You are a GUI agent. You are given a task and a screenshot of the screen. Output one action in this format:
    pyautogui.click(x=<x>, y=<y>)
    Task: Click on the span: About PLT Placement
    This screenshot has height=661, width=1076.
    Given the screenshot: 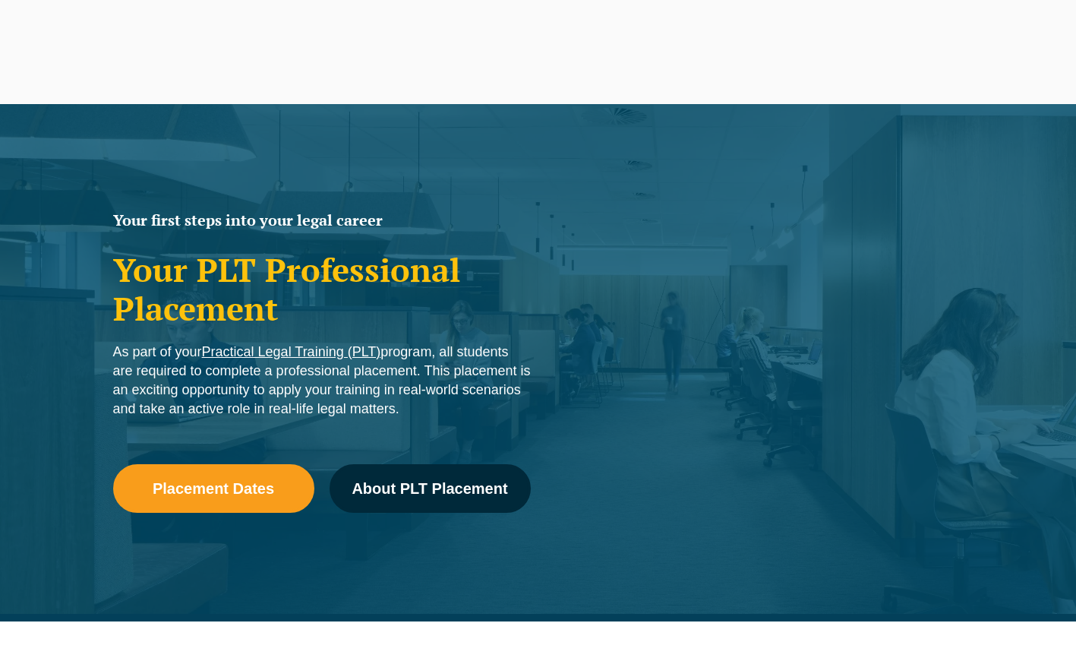 What is the action you would take?
    pyautogui.click(x=429, y=488)
    